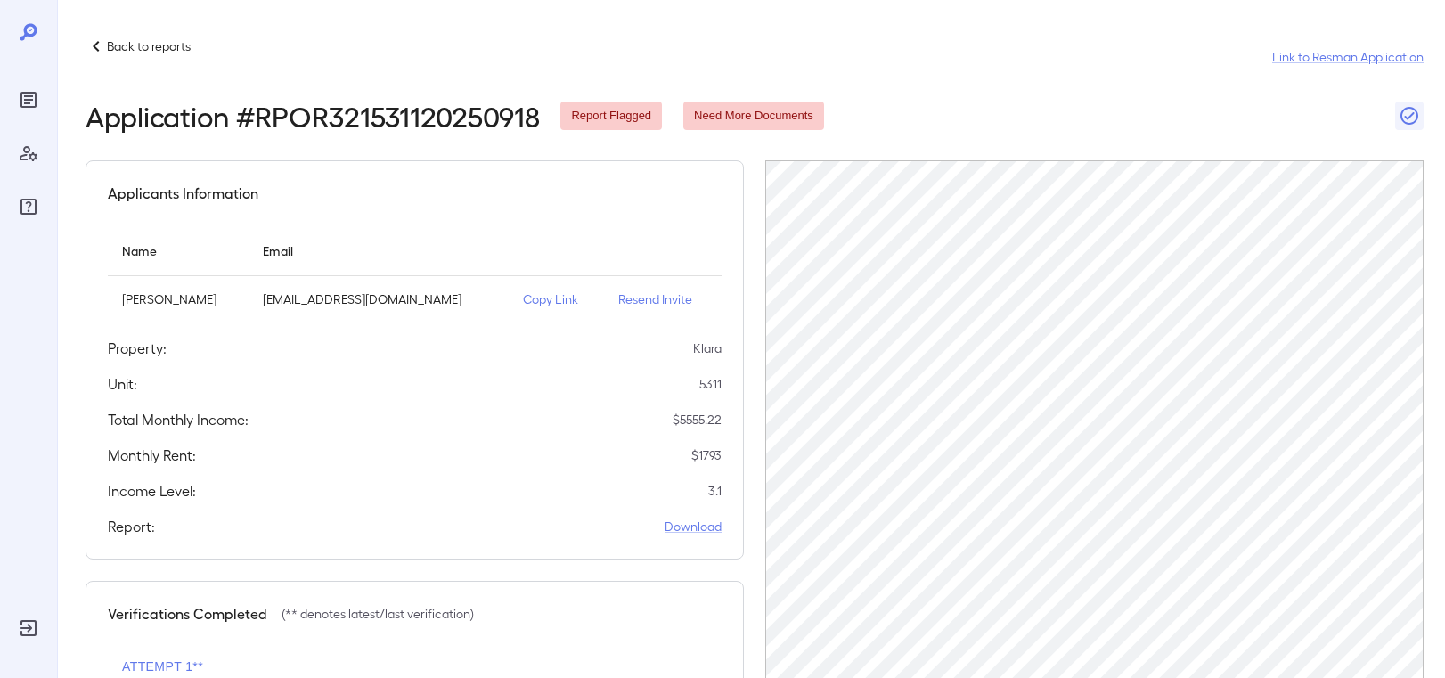 Image resolution: width=1445 pixels, height=678 pixels. Describe the element at coordinates (187, 614) in the screenshot. I see `h5: Verifications Completed` at that location.